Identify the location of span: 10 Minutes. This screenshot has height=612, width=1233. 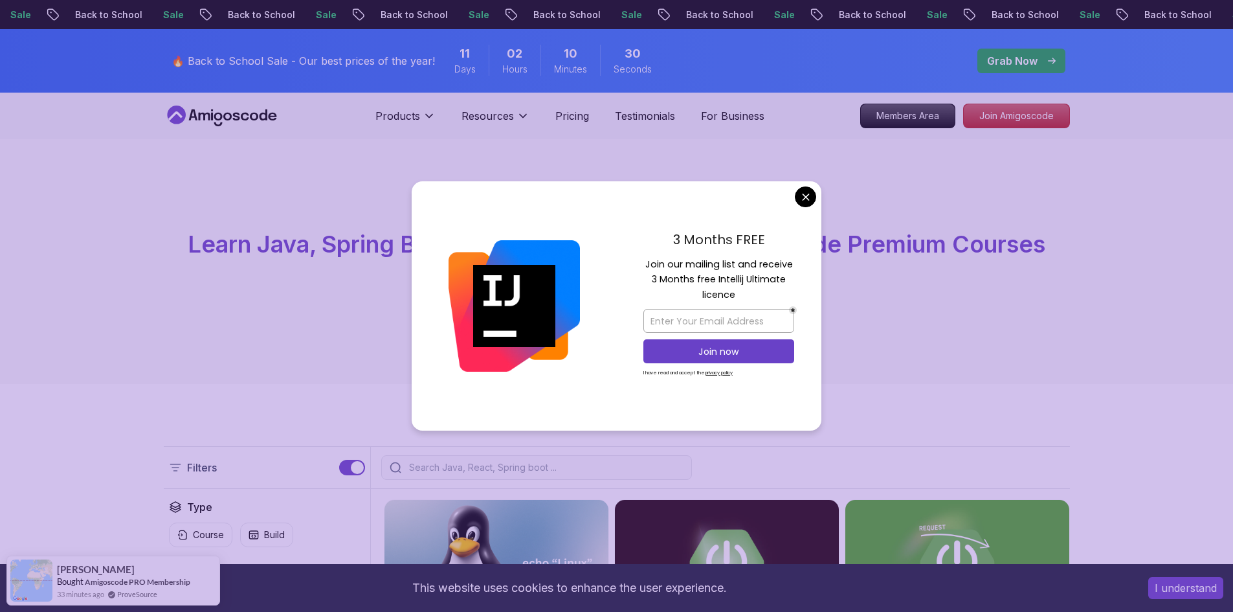
(570, 54).